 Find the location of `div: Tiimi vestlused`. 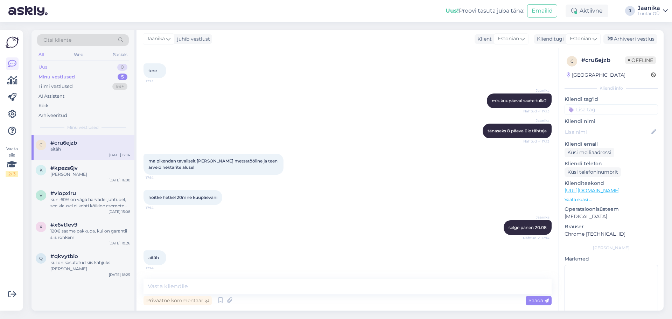

div: Tiimi vestlused is located at coordinates (56, 86).